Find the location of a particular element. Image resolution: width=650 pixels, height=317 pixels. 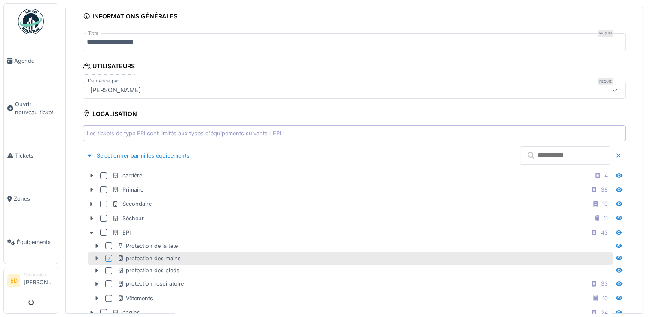

span: Ouvrir nouveau ticket is located at coordinates (35, 108).